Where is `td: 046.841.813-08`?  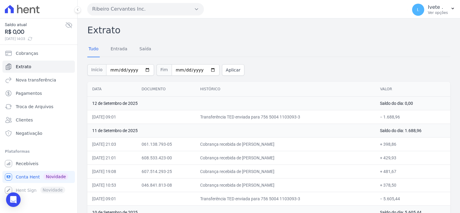 td: 046.841.813-08 is located at coordinates (166, 185).